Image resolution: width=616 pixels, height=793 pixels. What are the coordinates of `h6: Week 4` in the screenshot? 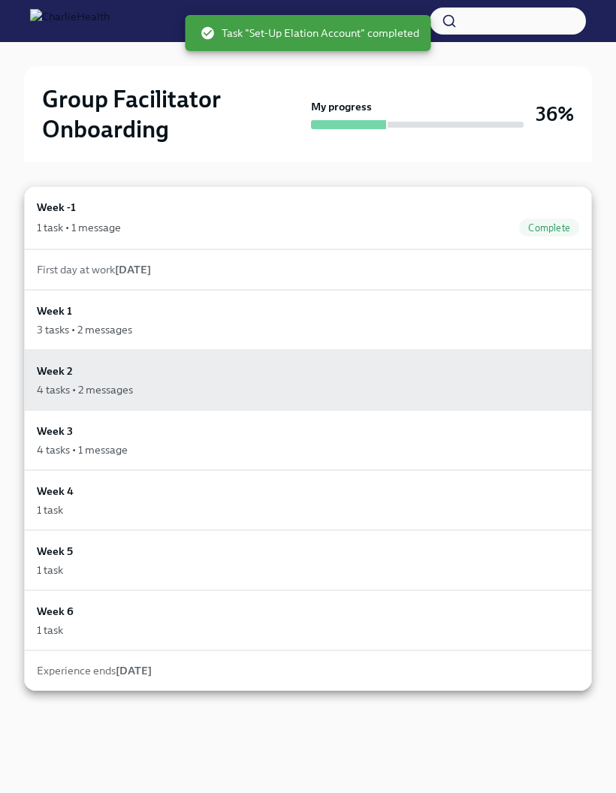 It's located at (55, 491).